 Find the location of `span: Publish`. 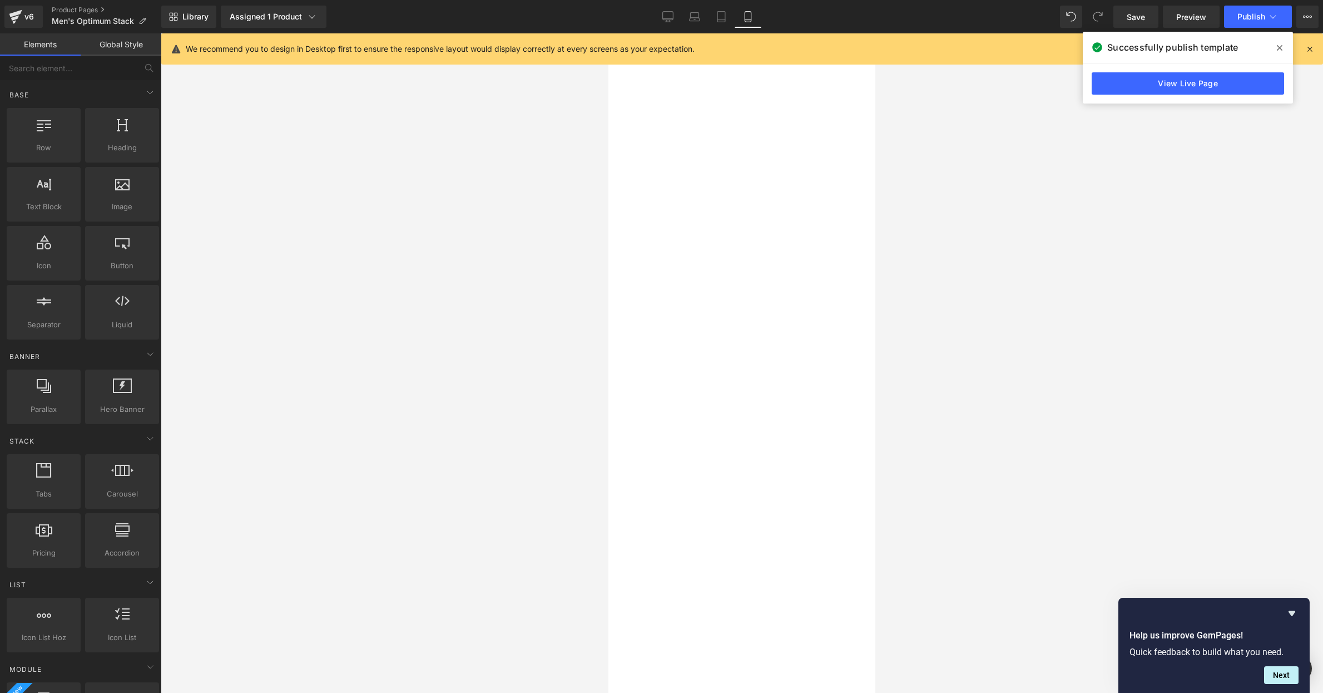

span: Publish is located at coordinates (1252, 17).